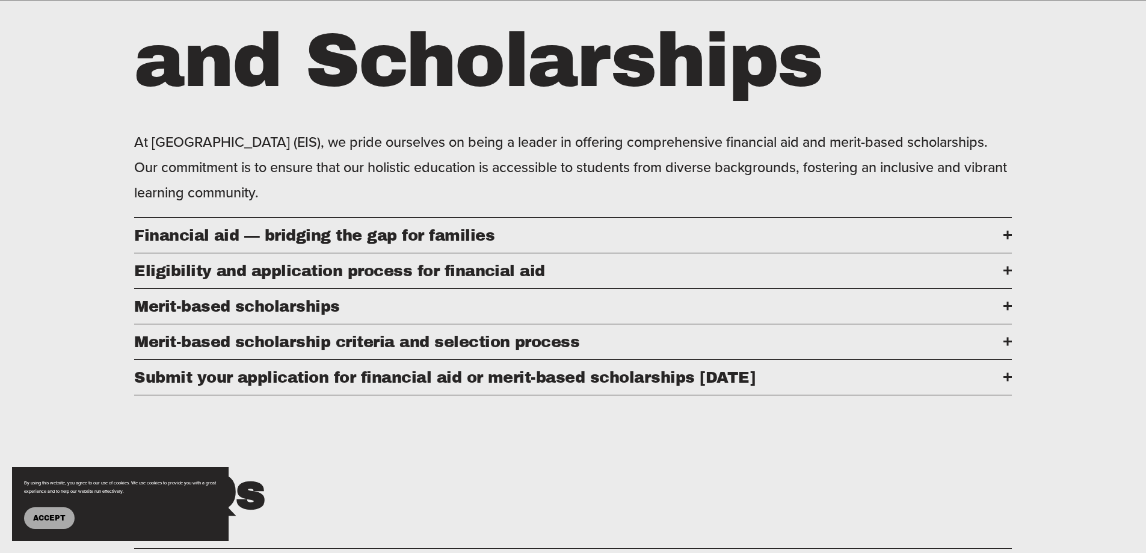  Describe the element at coordinates (49, 518) in the screenshot. I see `button: Accept` at that location.